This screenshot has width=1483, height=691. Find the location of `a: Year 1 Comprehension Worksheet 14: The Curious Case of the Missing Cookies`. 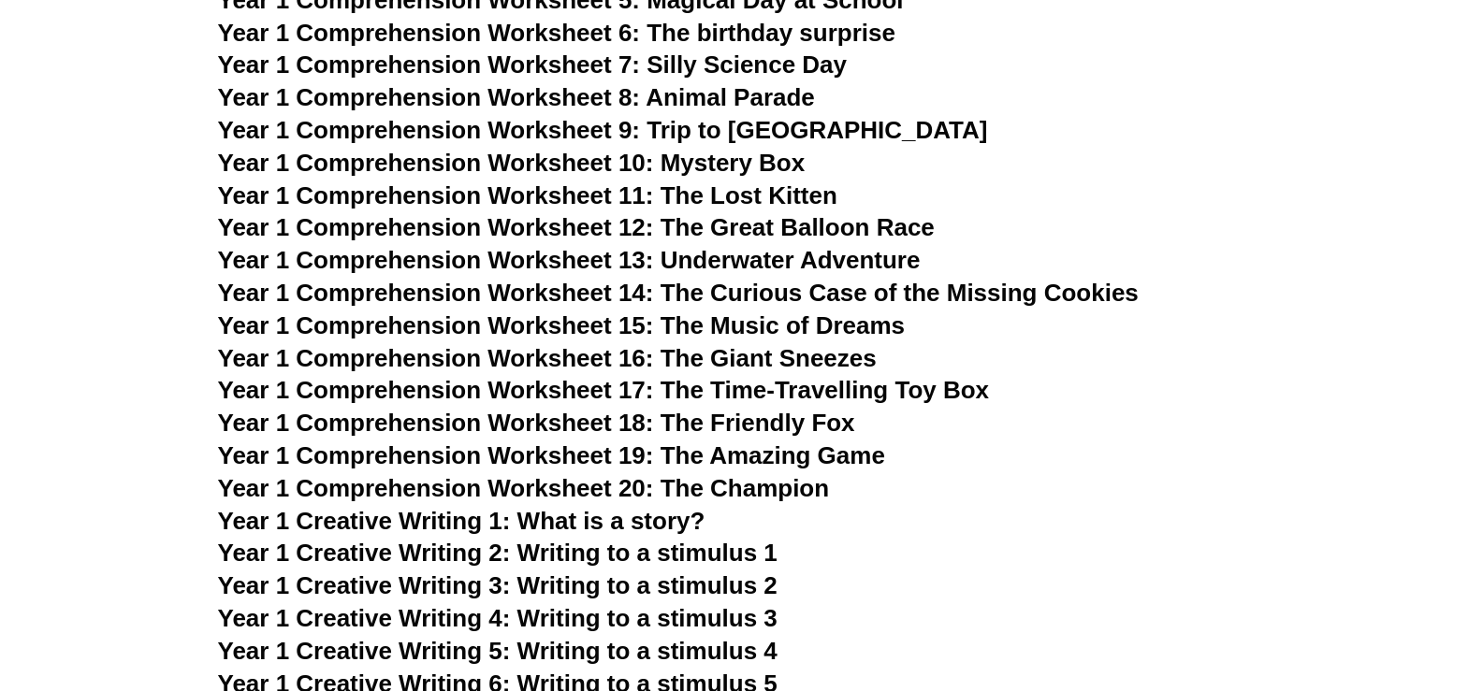

a: Year 1 Comprehension Worksheet 14: The Curious Case of the Missing Cookies is located at coordinates (678, 293).